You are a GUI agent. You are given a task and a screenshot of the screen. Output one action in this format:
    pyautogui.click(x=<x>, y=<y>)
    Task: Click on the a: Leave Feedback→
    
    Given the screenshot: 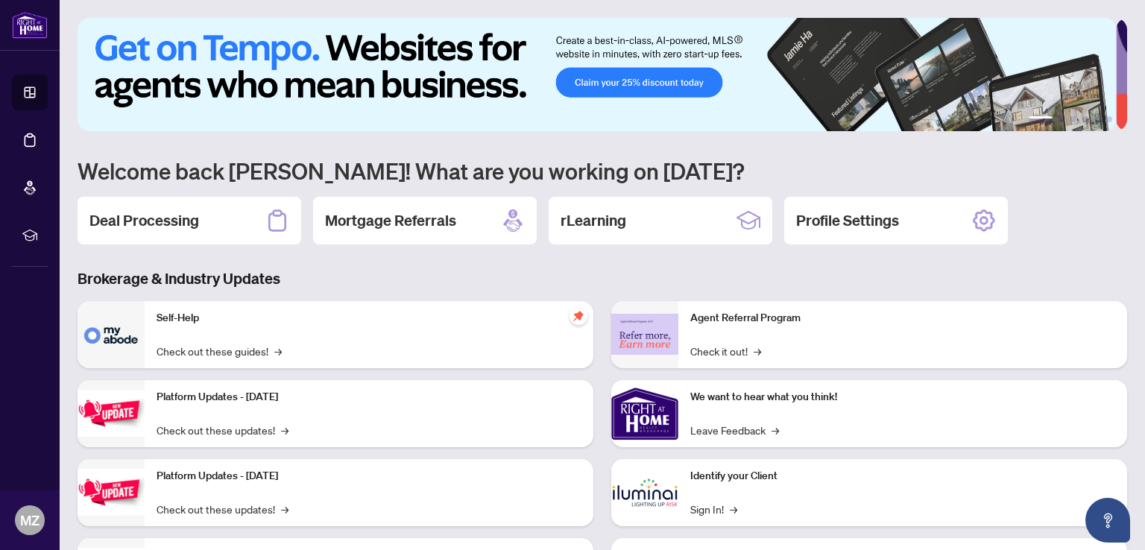 What is the action you would take?
    pyautogui.click(x=734, y=430)
    